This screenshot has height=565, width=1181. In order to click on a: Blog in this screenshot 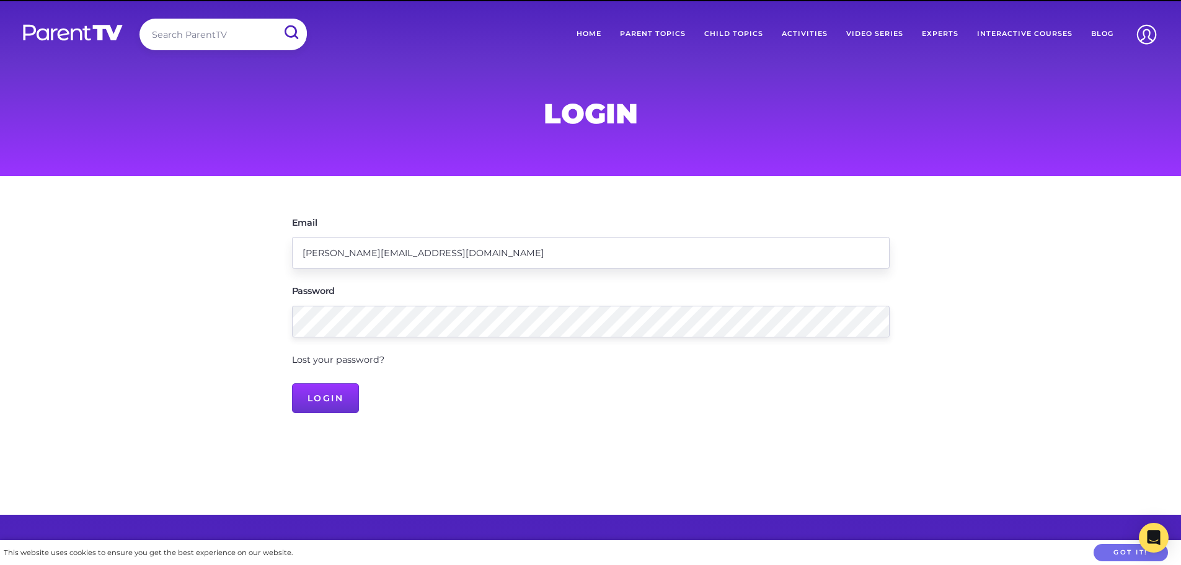, I will do `click(1102, 34)`.